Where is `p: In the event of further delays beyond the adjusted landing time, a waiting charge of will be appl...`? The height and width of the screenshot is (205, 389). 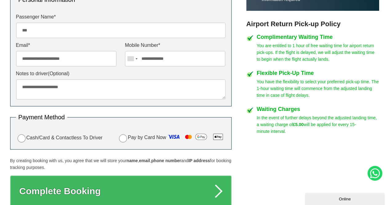 p: In the event of further delays beyond the adjusted landing time, a waiting charge of will be appl... is located at coordinates (318, 124).